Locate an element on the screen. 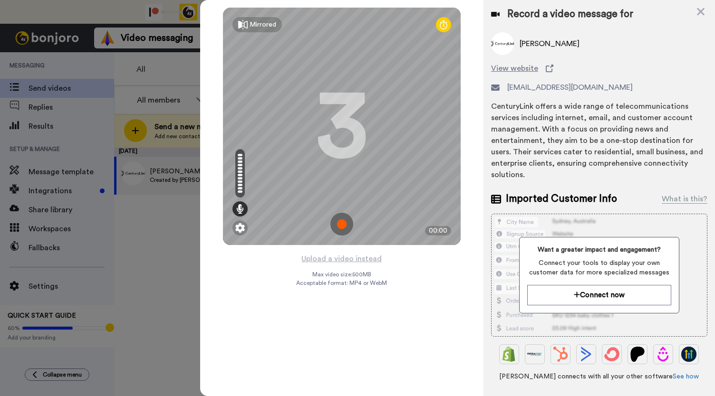 This screenshot has width=715, height=396. div: CenturyLink offers a wide range of telecommunications services including internet, email, and cus... is located at coordinates (599, 141).